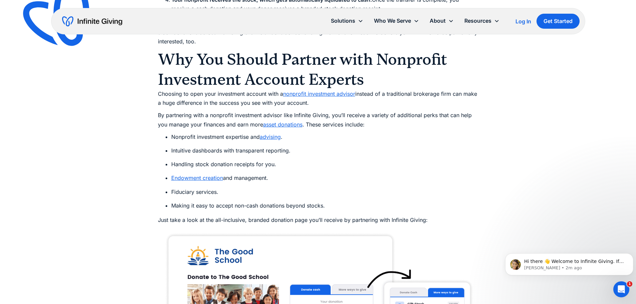 This screenshot has height=304, width=636. What do you see at coordinates (325, 164) in the screenshot?
I see `li: Handling stock donation receipts for you.` at bounding box center [325, 164].